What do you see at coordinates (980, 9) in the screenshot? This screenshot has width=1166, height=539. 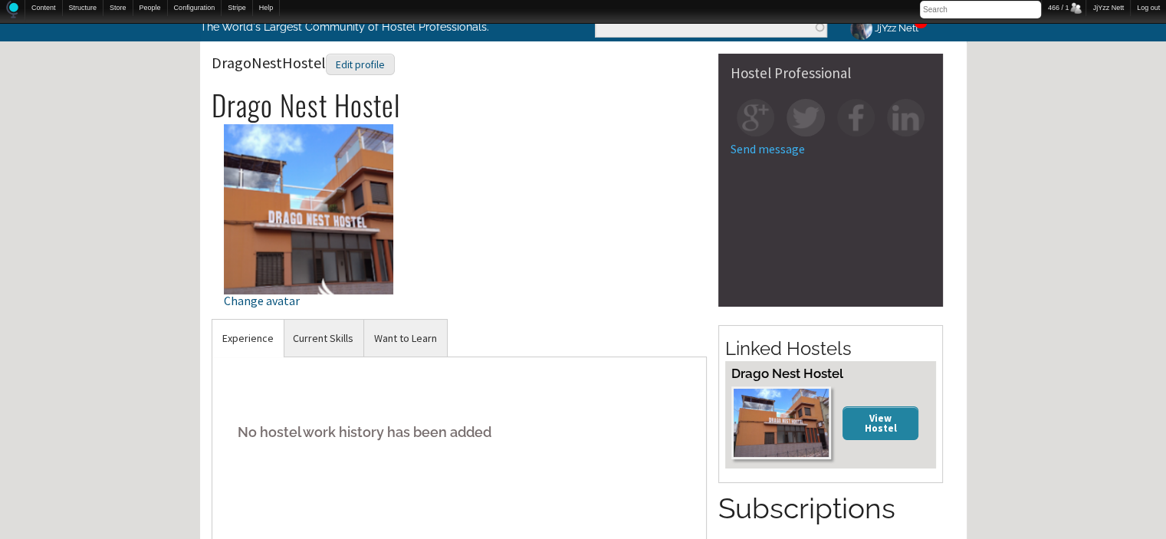 I see `input: Search` at bounding box center [980, 9].